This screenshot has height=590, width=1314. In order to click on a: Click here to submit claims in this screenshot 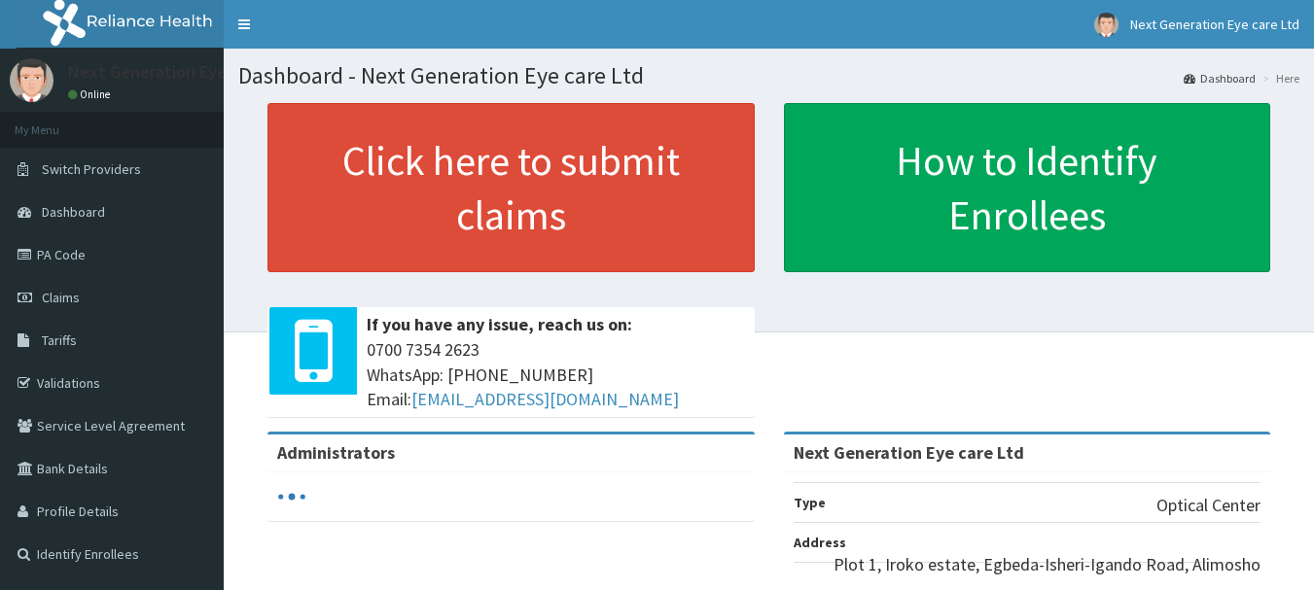, I will do `click(511, 188)`.